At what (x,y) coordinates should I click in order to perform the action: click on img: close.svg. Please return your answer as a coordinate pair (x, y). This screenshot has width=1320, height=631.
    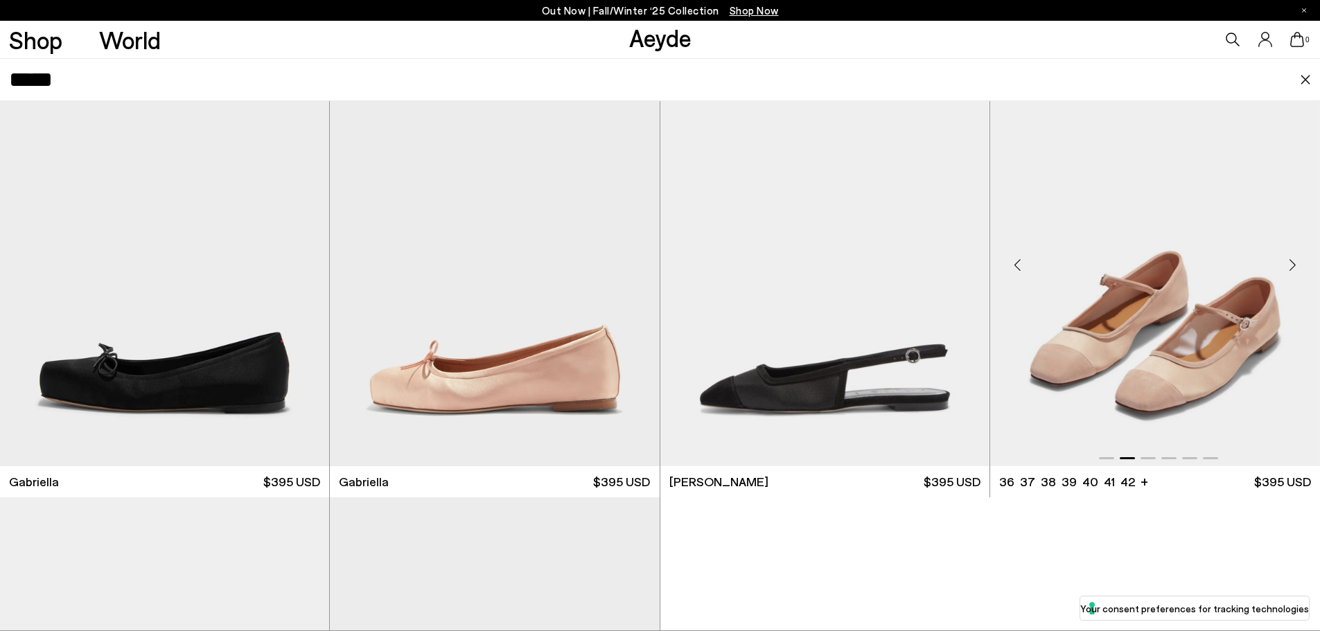
    Looking at the image, I should click on (1306, 80).